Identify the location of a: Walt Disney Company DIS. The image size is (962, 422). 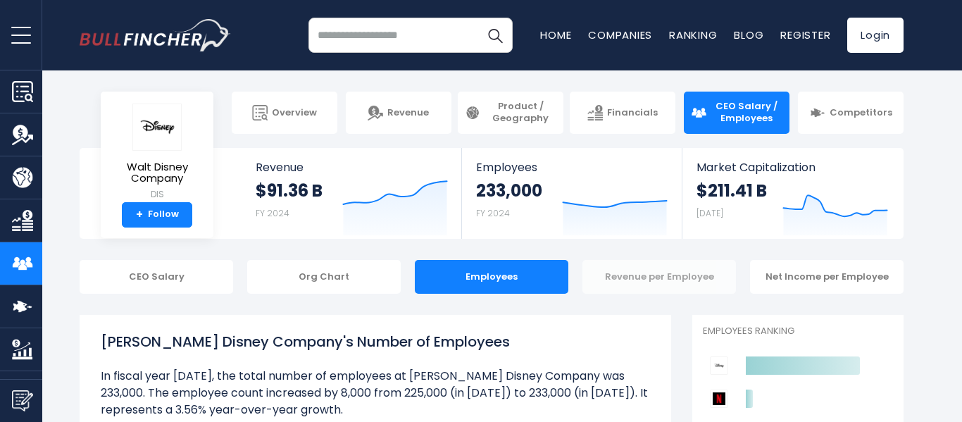
(157, 152).